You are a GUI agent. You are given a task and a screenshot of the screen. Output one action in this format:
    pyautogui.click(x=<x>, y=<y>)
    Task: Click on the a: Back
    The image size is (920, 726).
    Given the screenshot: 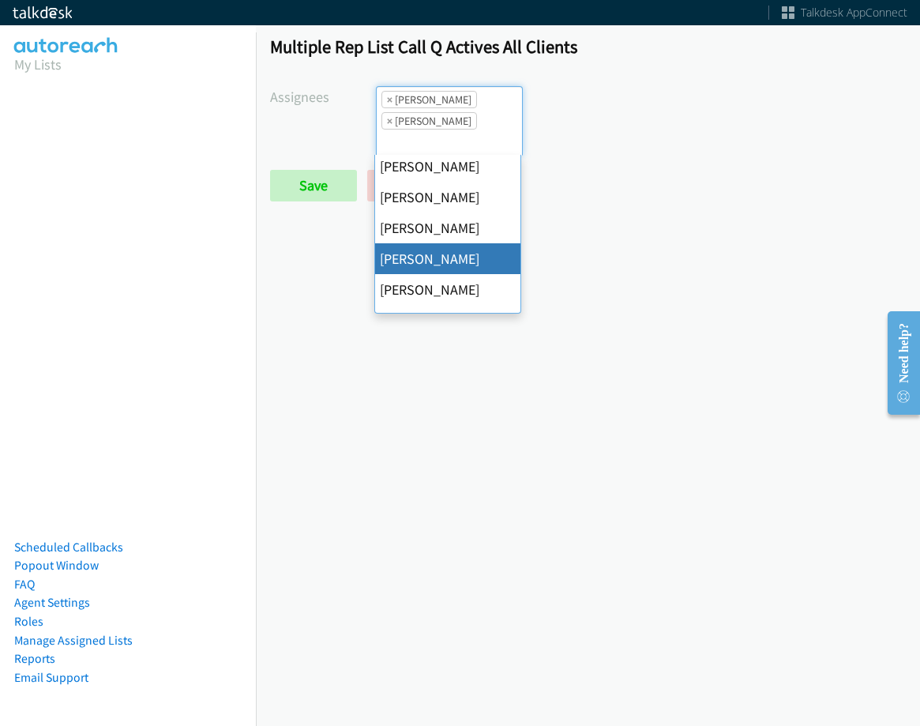 What is the action you would take?
    pyautogui.click(x=411, y=186)
    